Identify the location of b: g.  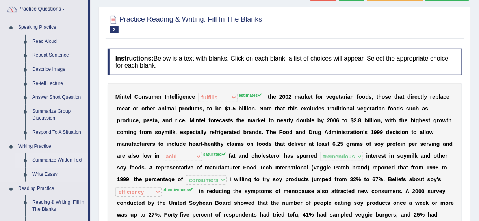
(365, 109).